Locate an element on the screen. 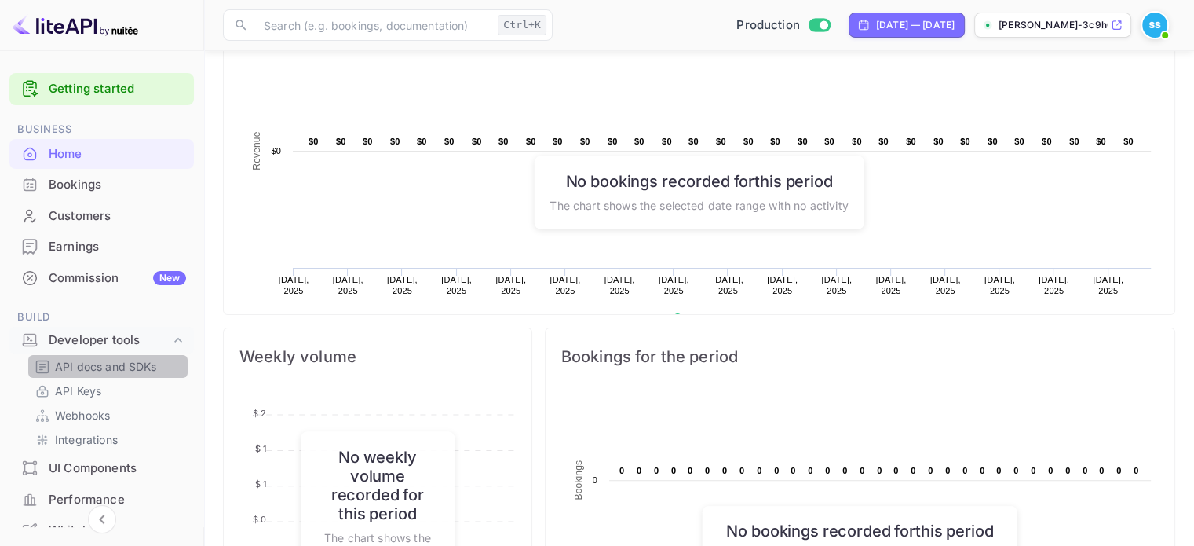  a: API docs and SDKs is located at coordinates (108, 366).